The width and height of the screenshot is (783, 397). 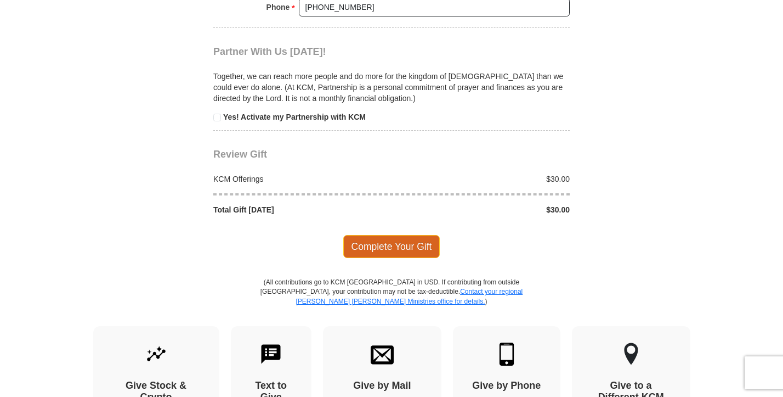 What do you see at coordinates (156, 354) in the screenshot?
I see `img: give-by-stock.svg` at bounding box center [156, 354].